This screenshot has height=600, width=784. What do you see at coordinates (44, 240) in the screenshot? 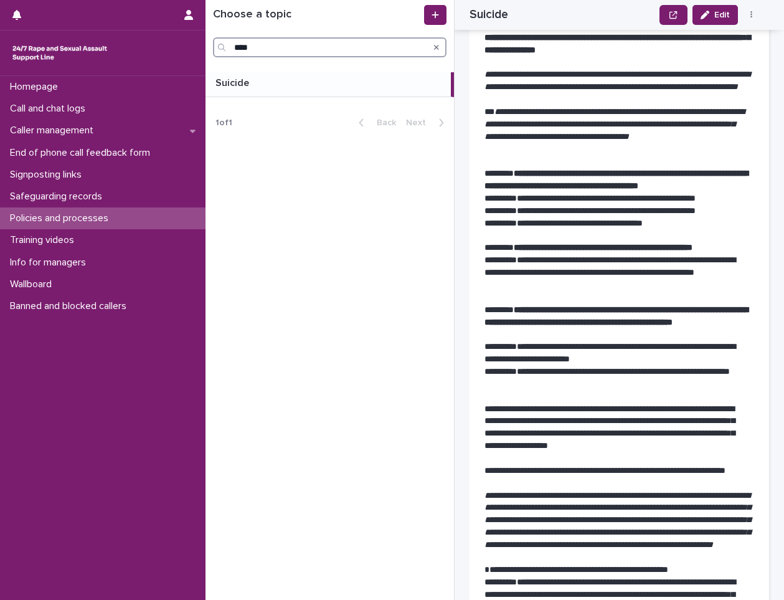
I see `p: Training videos` at bounding box center [44, 240].